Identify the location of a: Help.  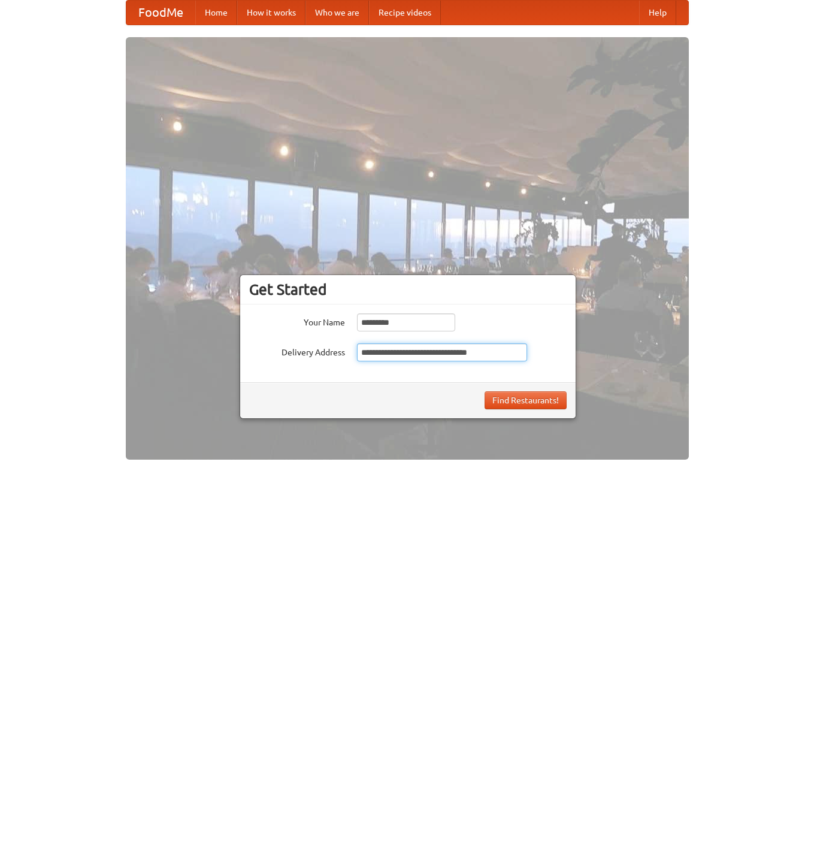
(658, 13).